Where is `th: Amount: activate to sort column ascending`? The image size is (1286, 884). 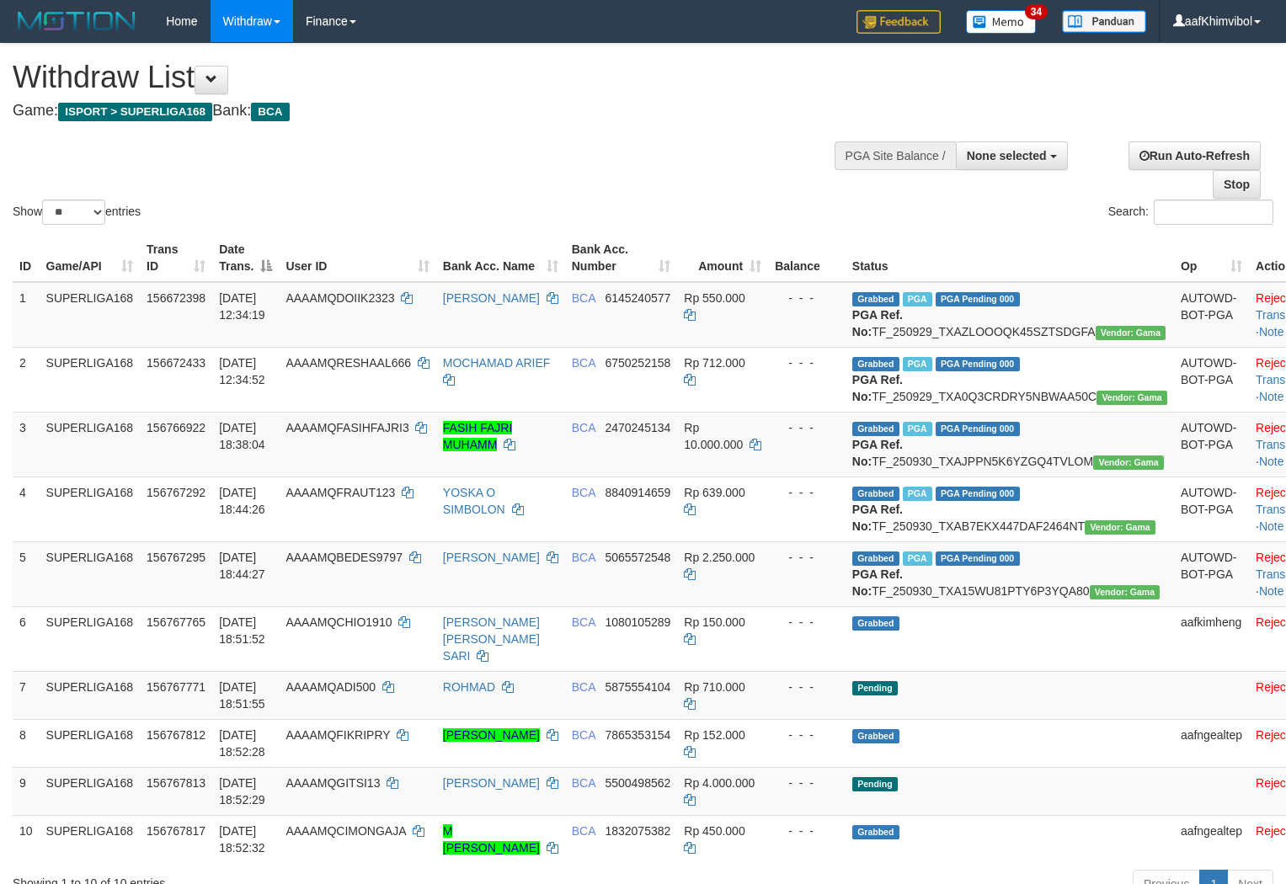
th: Amount: activate to sort column ascending is located at coordinates (722, 258).